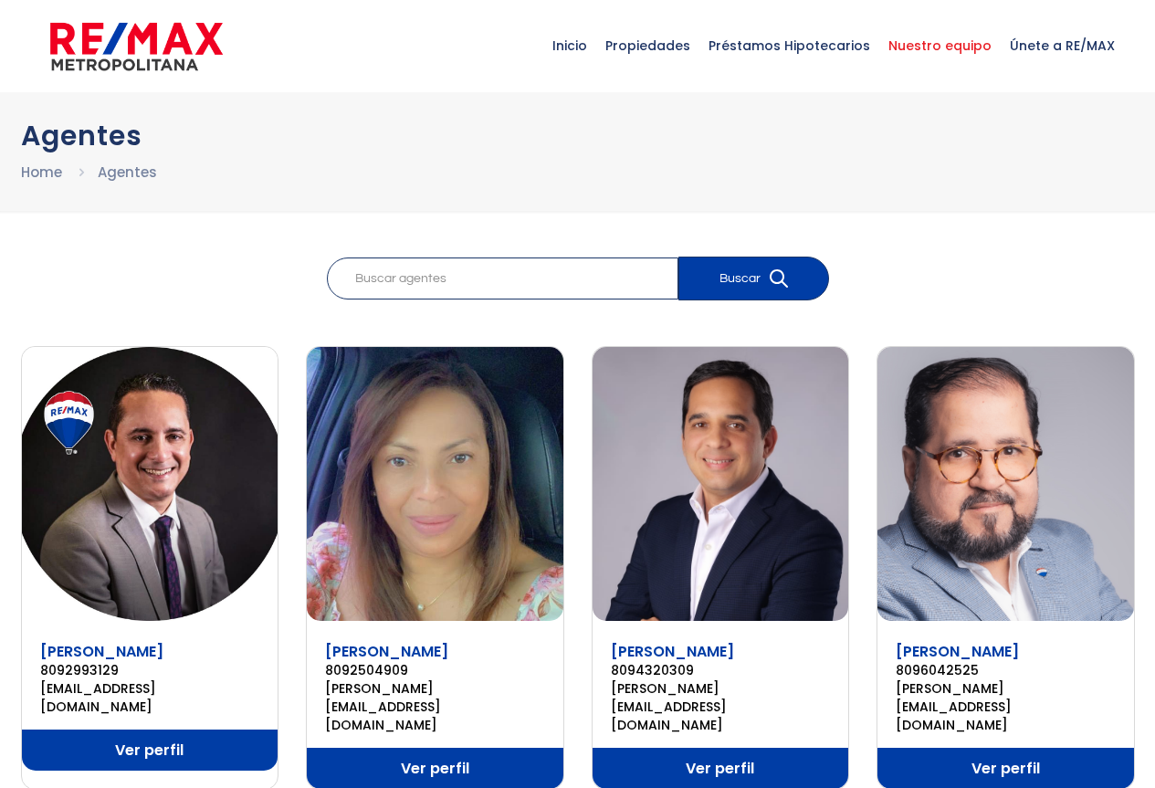  What do you see at coordinates (435, 670) in the screenshot?
I see `a: 8092504909` at bounding box center [435, 670].